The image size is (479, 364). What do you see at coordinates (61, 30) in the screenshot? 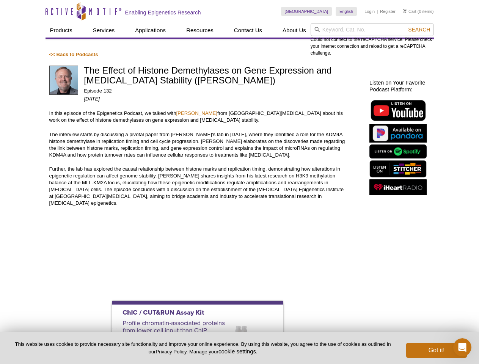
I see `a: Products` at bounding box center [61, 30].